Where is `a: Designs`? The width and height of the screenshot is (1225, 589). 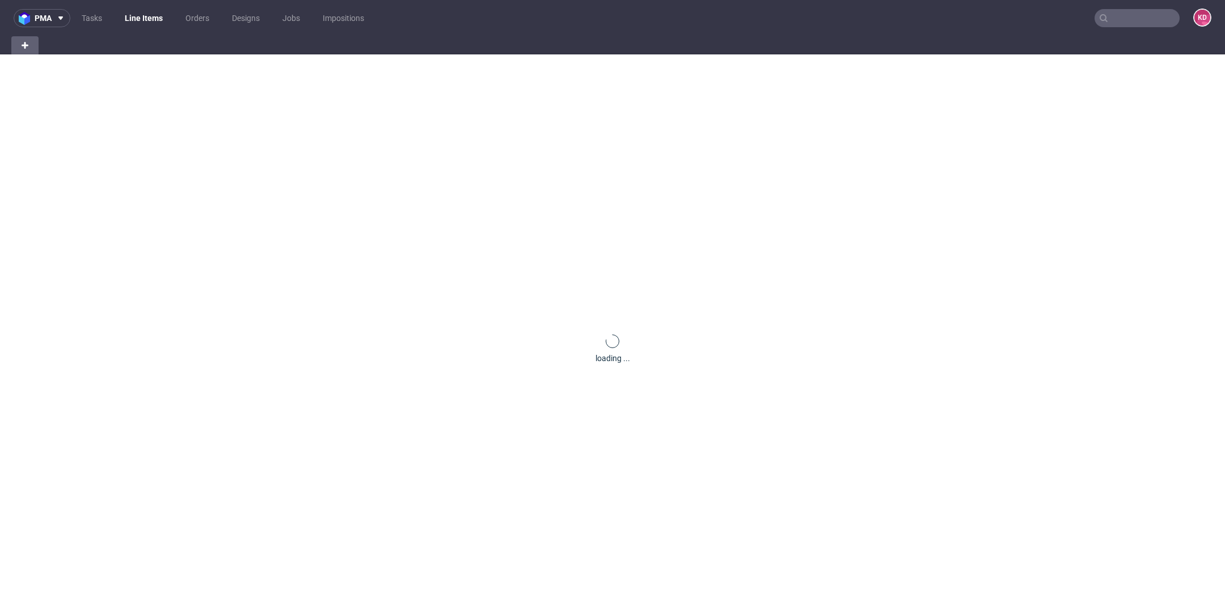
a: Designs is located at coordinates (246, 18).